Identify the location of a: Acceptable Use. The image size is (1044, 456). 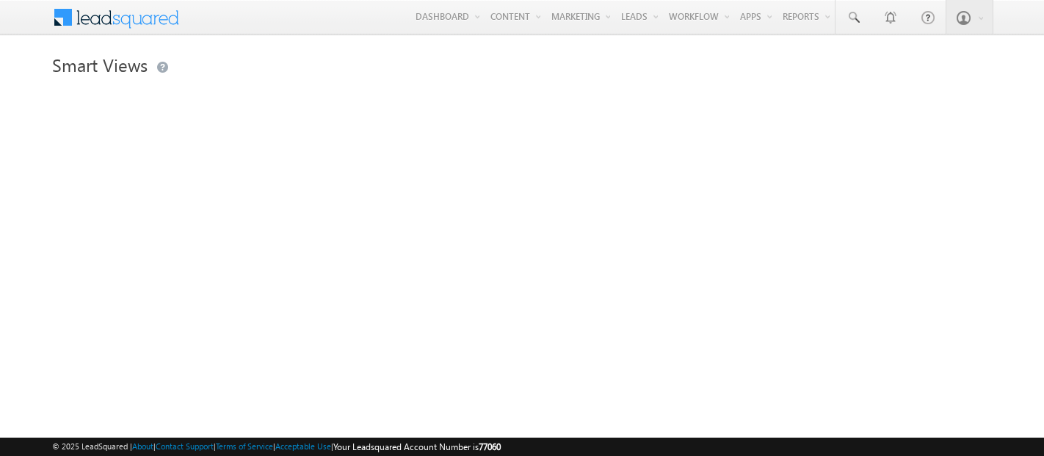
(303, 446).